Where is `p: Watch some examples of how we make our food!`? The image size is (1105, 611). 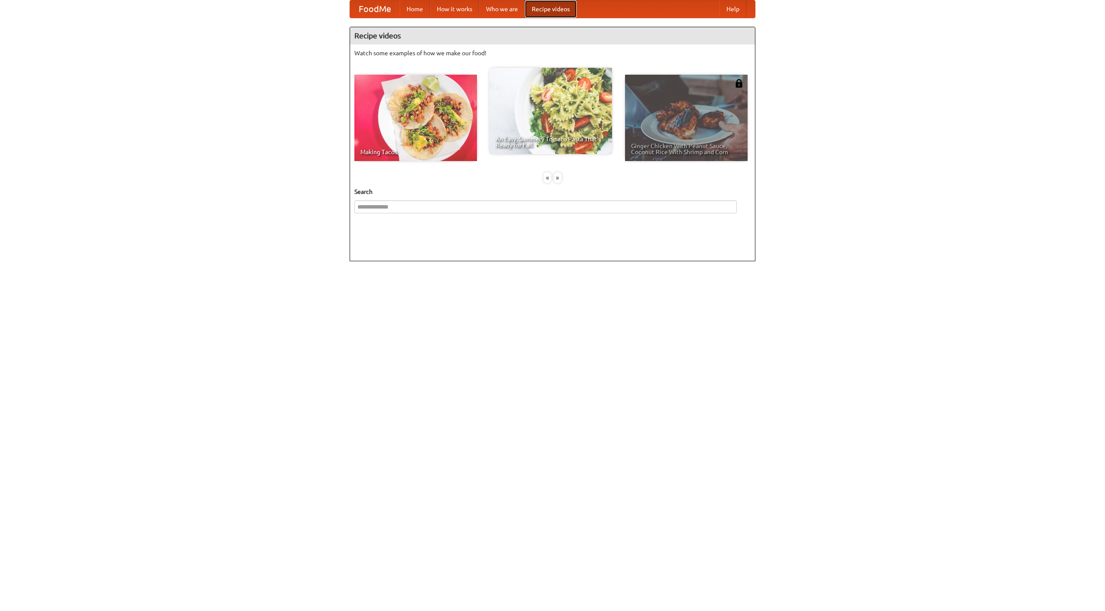 p: Watch some examples of how we make our food! is located at coordinates (552, 53).